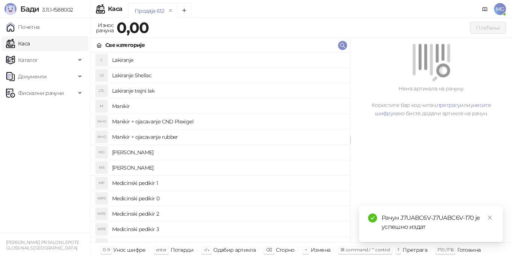  I want to click on span: Фискални рачуни, so click(41, 93).